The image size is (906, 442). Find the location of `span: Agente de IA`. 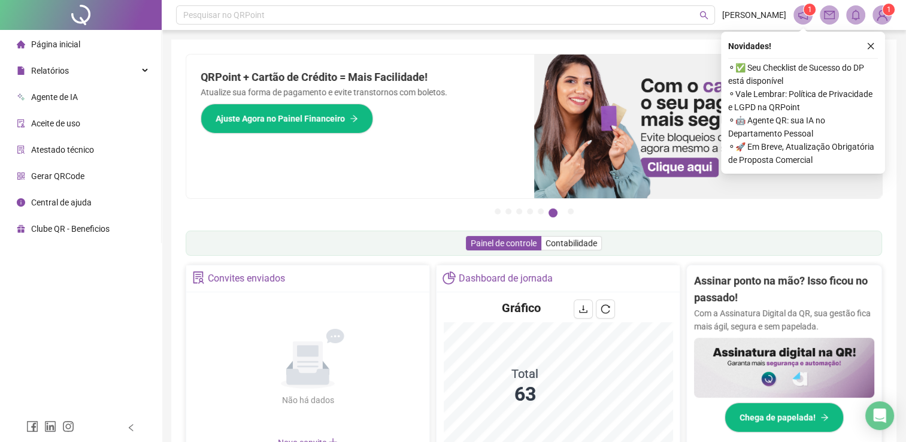

span: Agente de IA is located at coordinates (55, 97).